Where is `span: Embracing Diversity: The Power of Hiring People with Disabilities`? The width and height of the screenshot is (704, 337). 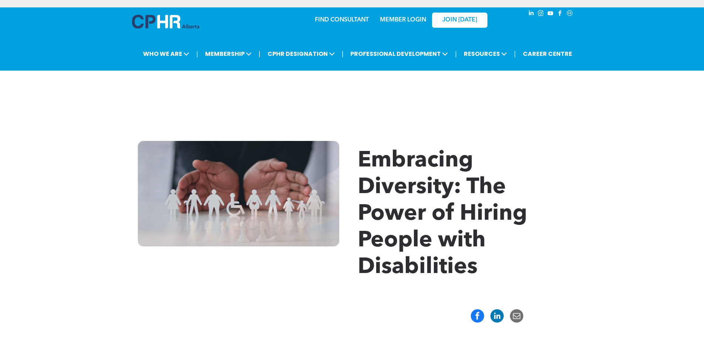
span: Embracing Diversity: The Power of Hiring People with Disabilities is located at coordinates (442, 214).